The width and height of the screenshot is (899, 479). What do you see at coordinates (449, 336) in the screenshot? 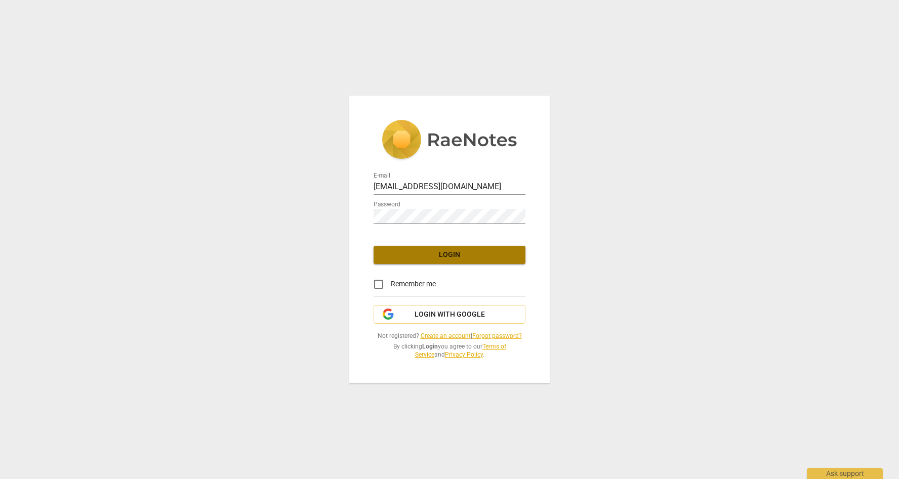
I see `span: Not registered? |` at bounding box center [449, 336].